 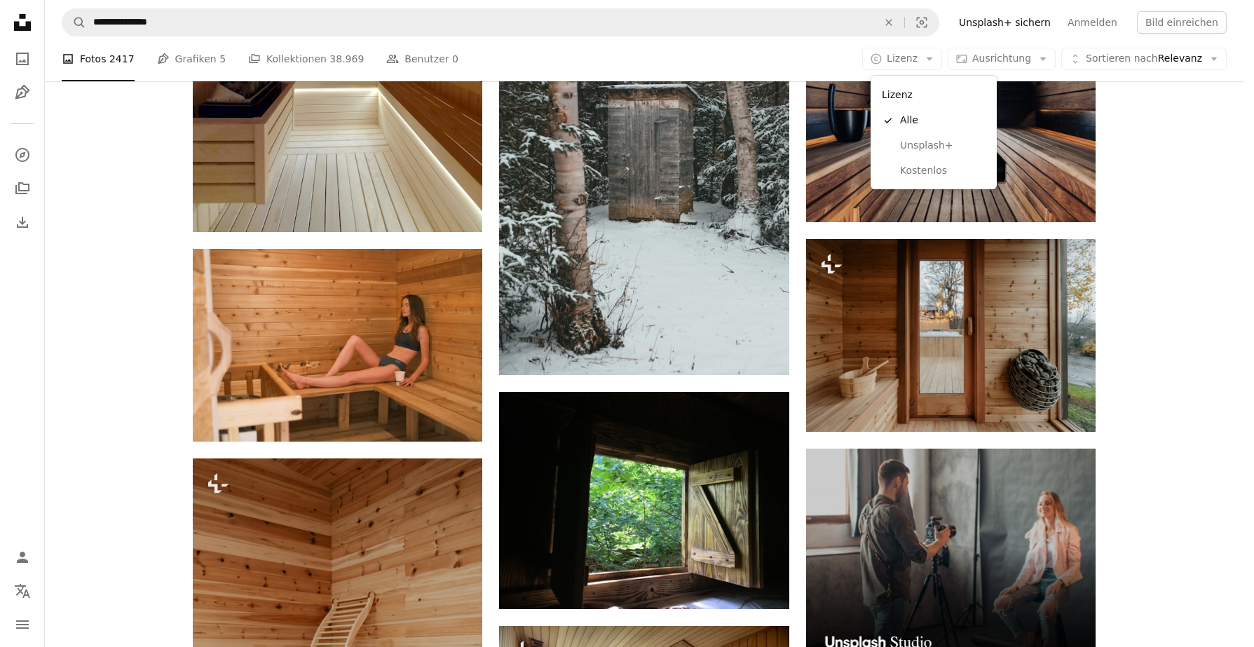 What do you see at coordinates (902, 59) in the screenshot?
I see `button: Lizenz` at bounding box center [902, 59].